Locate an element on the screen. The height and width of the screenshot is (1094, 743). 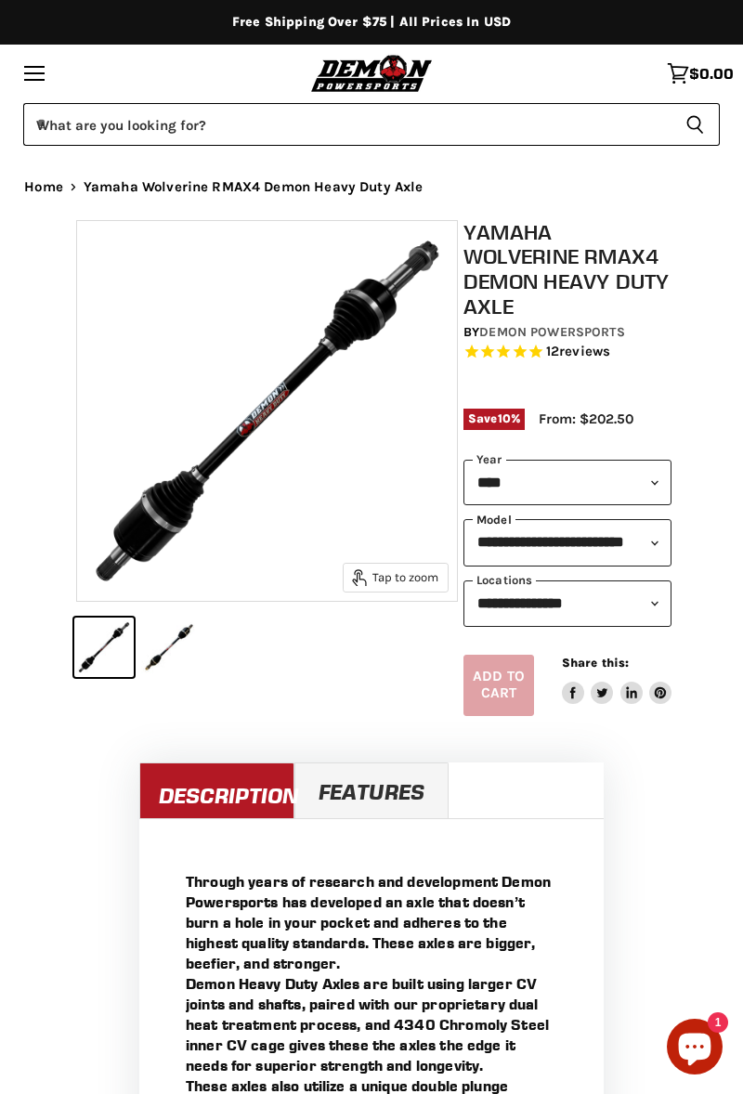
span: 12 reviews is located at coordinates (578, 352).